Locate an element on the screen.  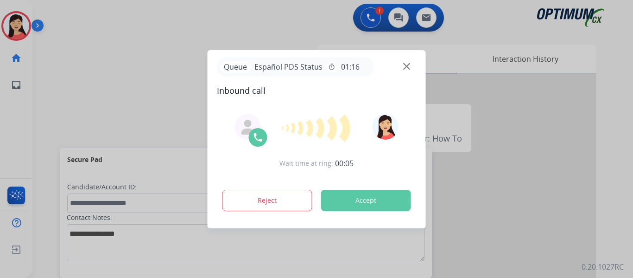
span: Español PDS Status is located at coordinates (288, 67).